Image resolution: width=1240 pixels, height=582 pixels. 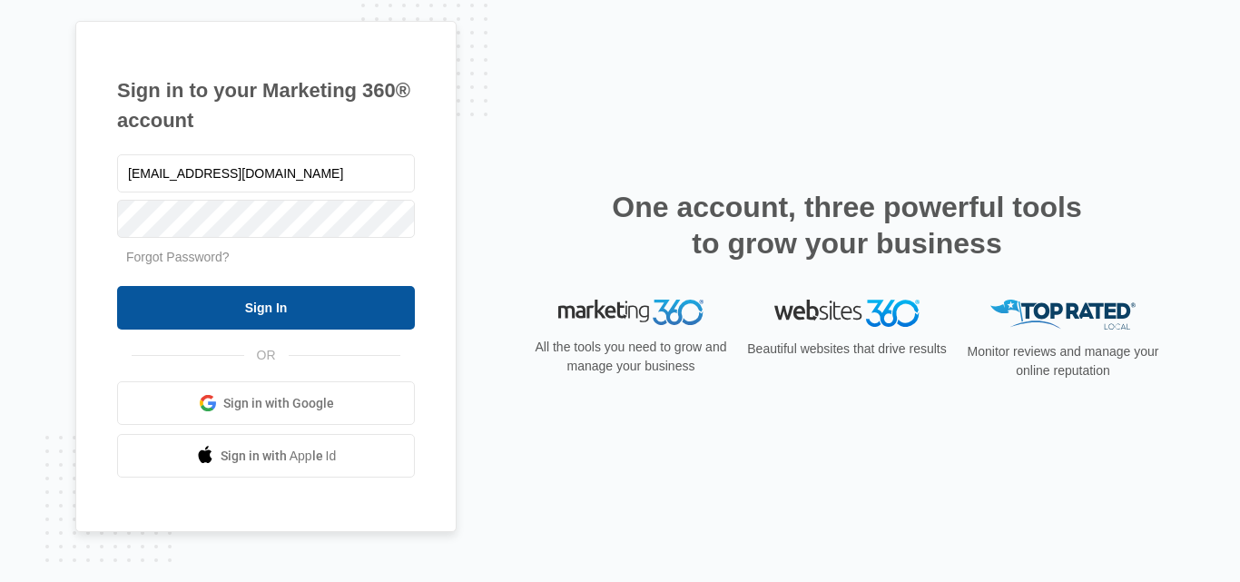 What do you see at coordinates (279, 456) in the screenshot?
I see `span: Sign in with Apple Id` at bounding box center [279, 456].